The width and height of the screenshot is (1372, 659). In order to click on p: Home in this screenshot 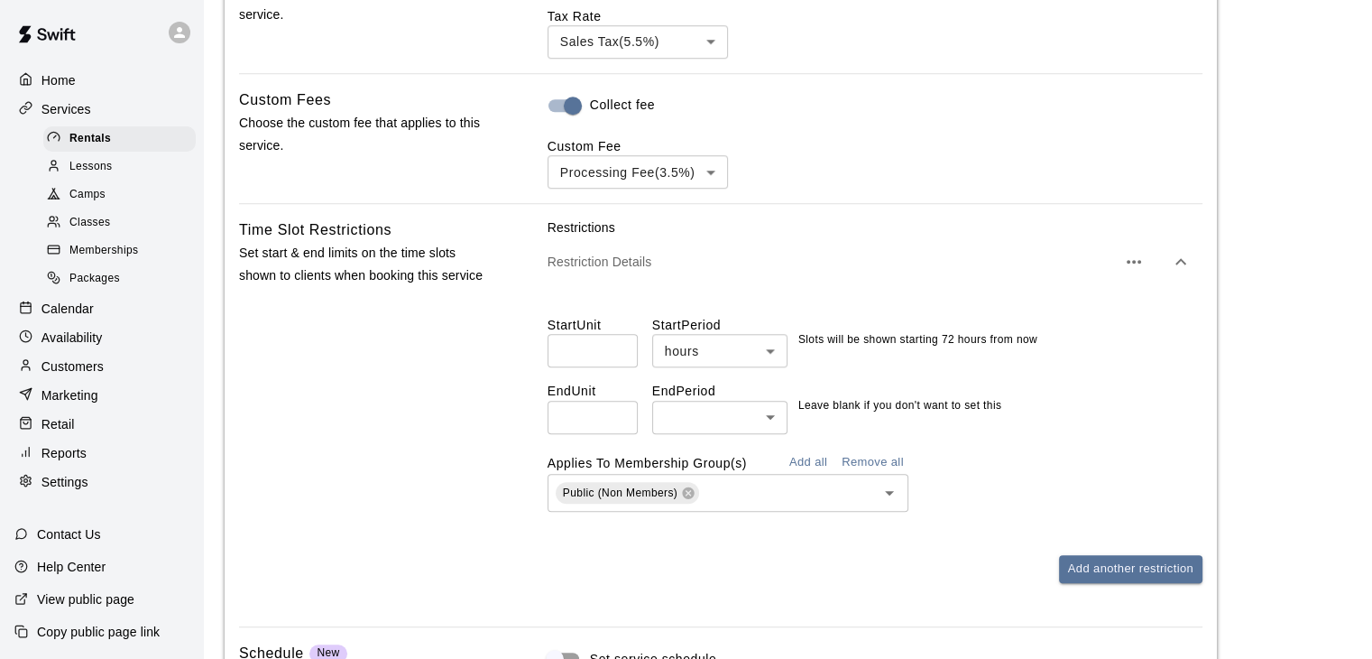, I will do `click(59, 80)`.